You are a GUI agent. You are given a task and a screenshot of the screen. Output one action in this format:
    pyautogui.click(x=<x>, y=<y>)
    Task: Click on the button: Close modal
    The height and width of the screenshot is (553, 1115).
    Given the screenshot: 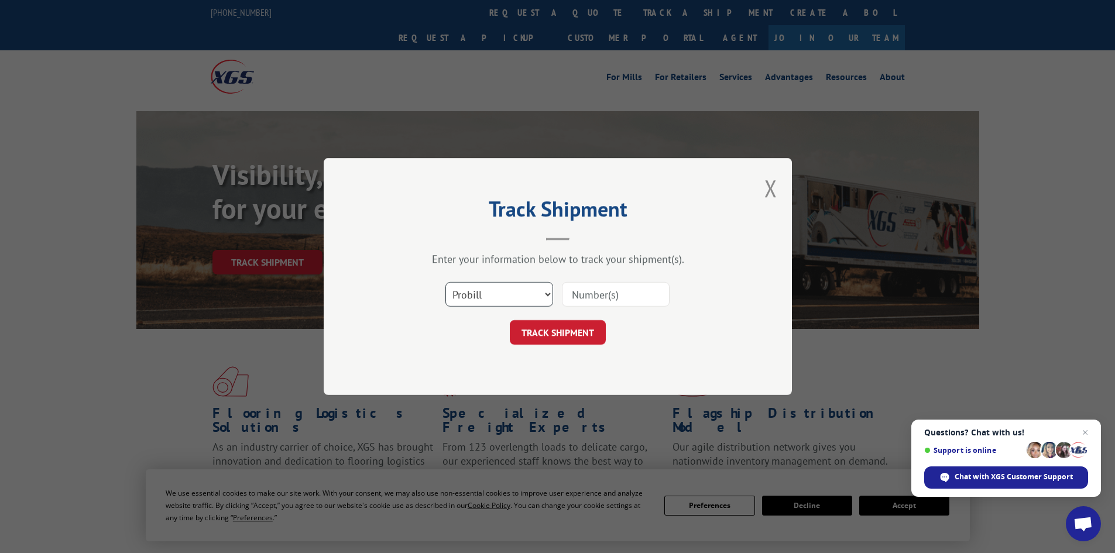 What is the action you would take?
    pyautogui.click(x=771, y=188)
    